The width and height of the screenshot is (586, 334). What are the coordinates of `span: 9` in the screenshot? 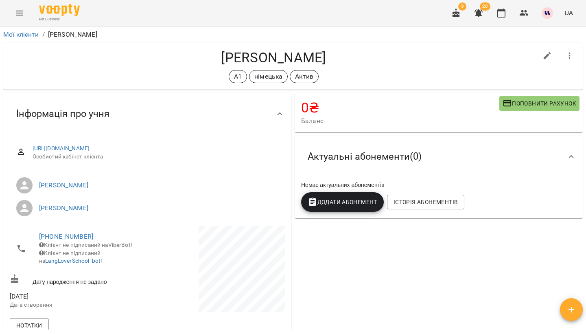 It's located at (462, 7).